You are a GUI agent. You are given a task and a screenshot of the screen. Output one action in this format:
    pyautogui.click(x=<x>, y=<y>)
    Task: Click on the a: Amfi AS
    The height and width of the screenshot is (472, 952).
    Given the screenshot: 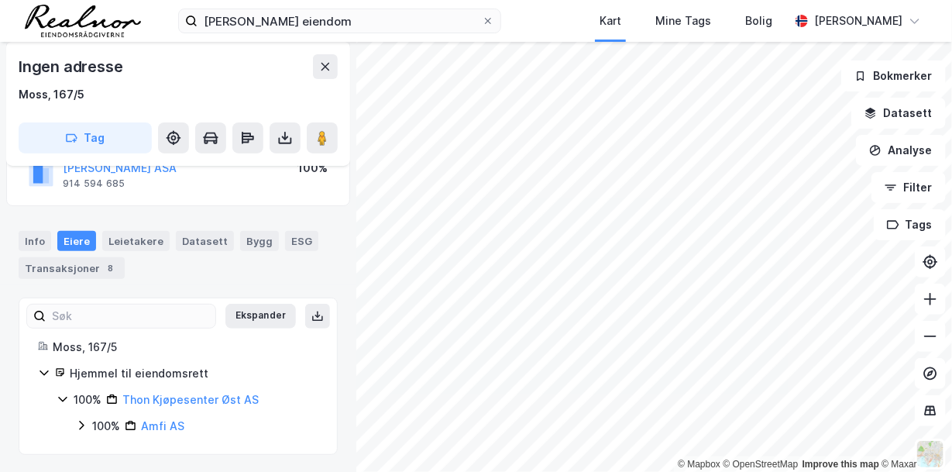 What is the action you would take?
    pyautogui.click(x=163, y=425)
    